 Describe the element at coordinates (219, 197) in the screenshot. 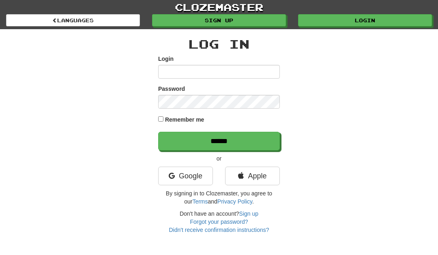

I see `p: By signing in to Clozemaster, you agree to our and .` at that location.